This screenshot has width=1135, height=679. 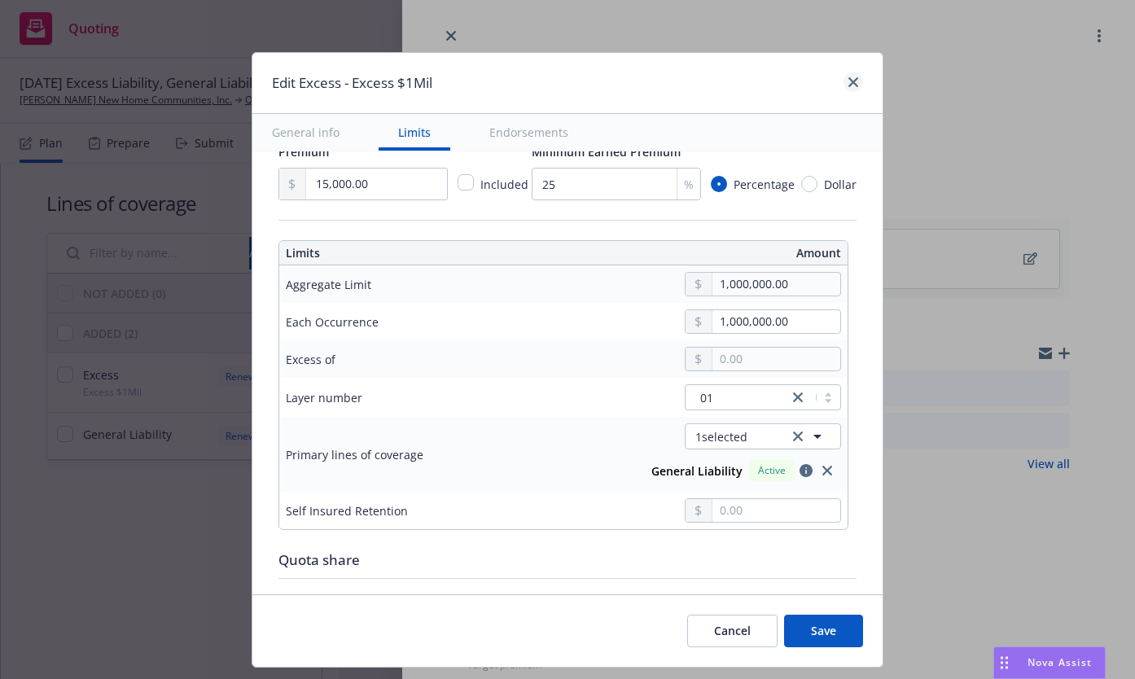 I want to click on span: Active, so click(x=772, y=471).